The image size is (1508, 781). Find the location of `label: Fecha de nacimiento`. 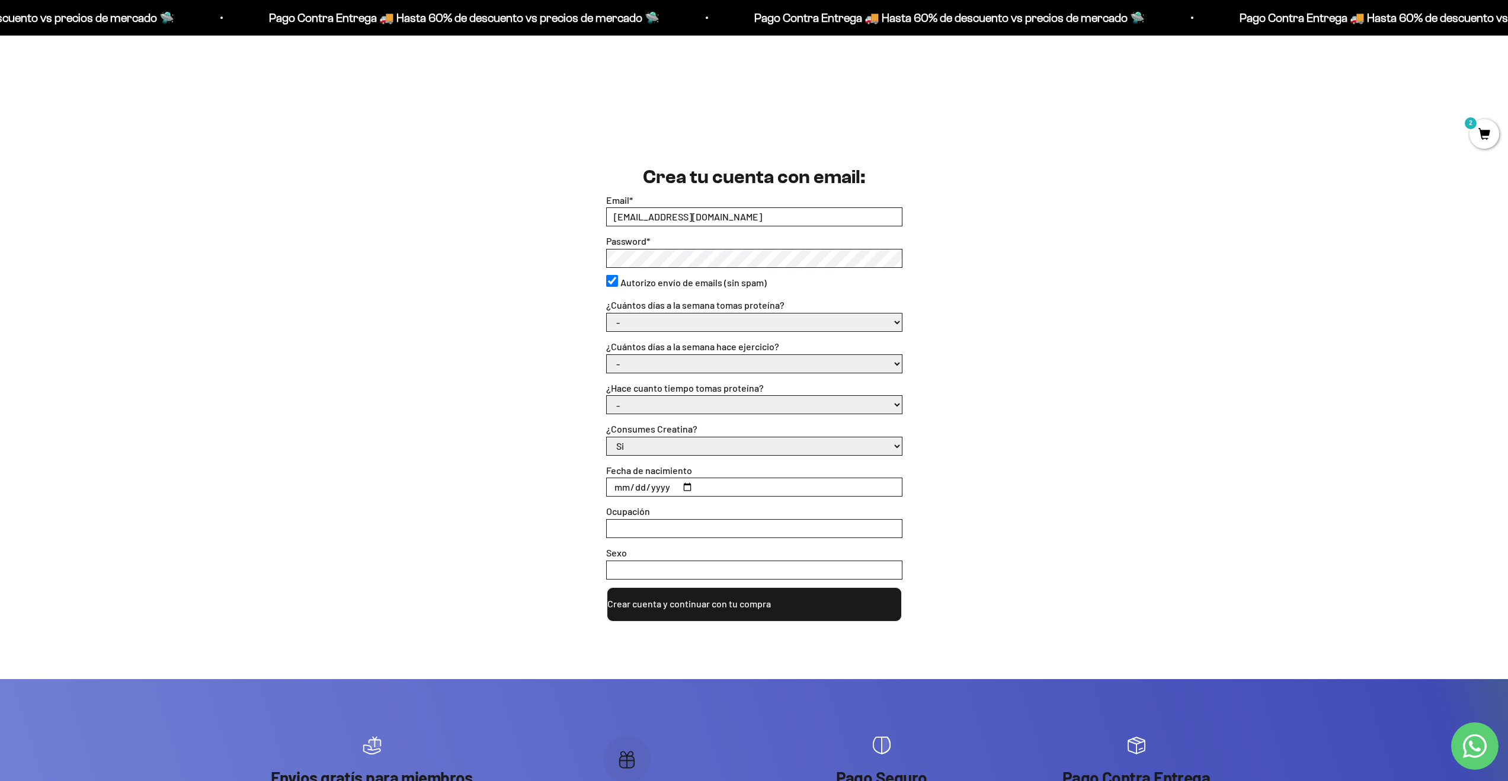

label: Fecha de nacimiento is located at coordinates (649, 470).